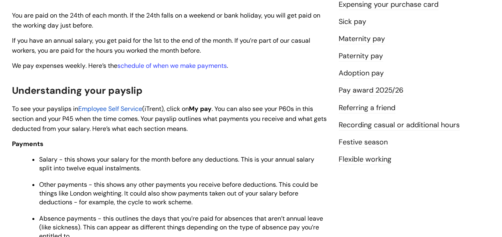 This screenshot has height=237, width=502. I want to click on a: Recording casual or additional hours, so click(399, 125).